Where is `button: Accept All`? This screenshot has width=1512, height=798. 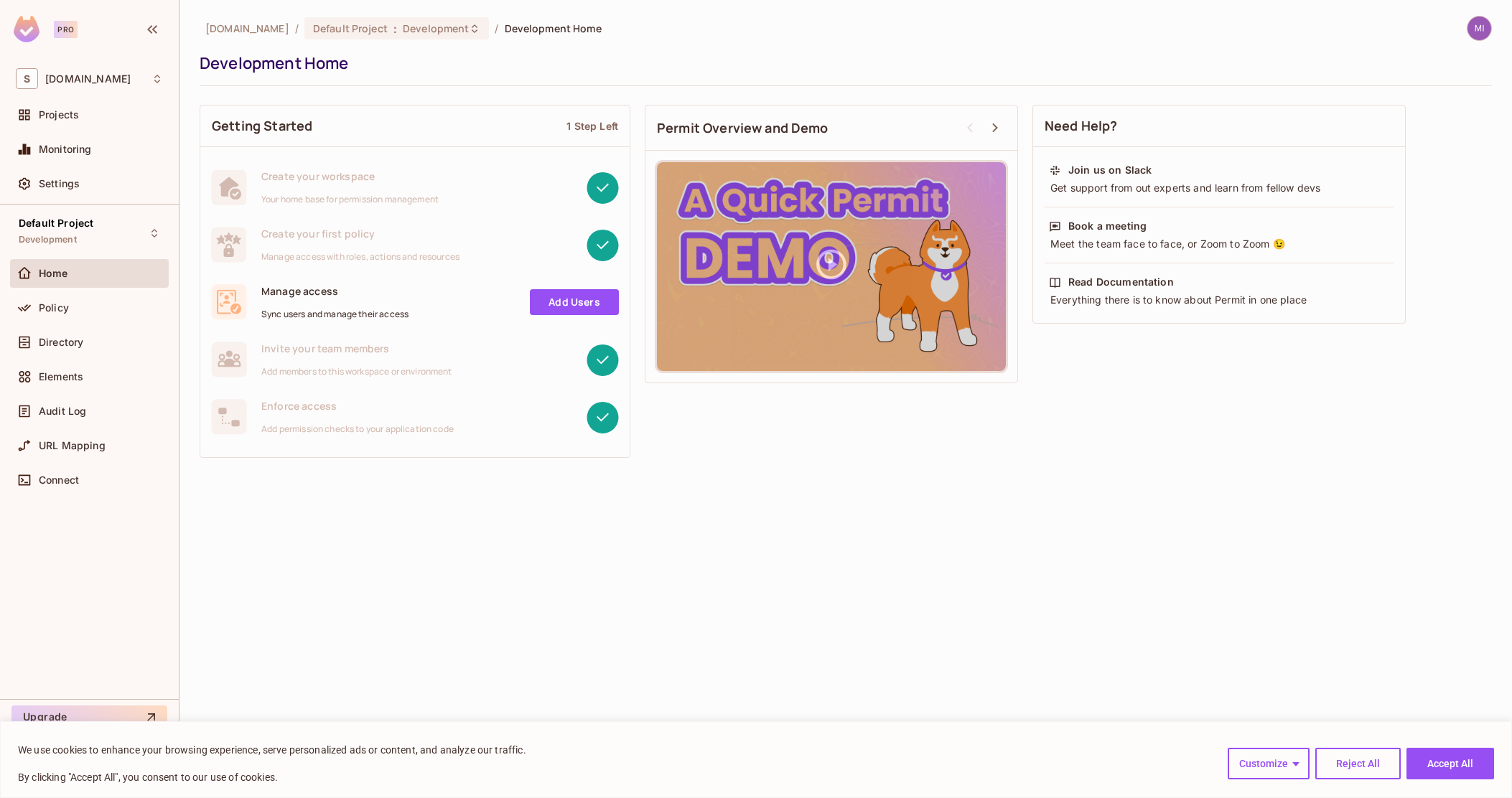
button: Accept All is located at coordinates (1450, 764).